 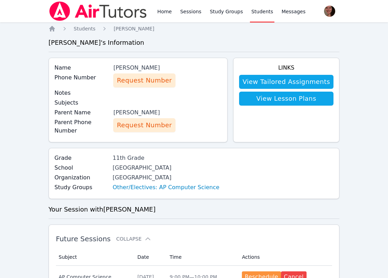 What do you see at coordinates (286, 68) in the screenshot?
I see `h4: Links` at bounding box center [286, 68].